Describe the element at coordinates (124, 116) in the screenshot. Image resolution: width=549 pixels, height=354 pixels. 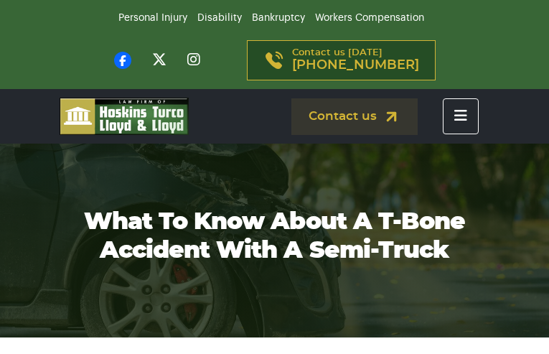
I see `img: logo` at that location.